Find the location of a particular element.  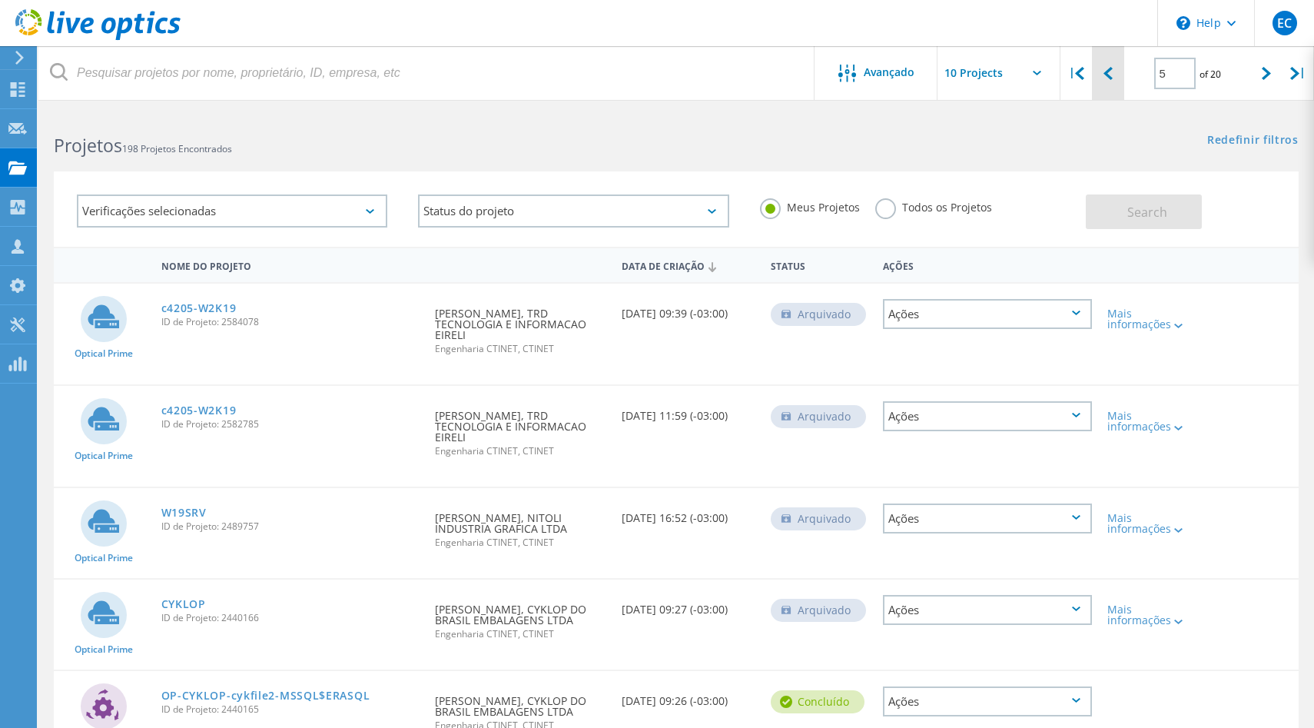

span: 198 Projetos Encontrados is located at coordinates (177, 148).